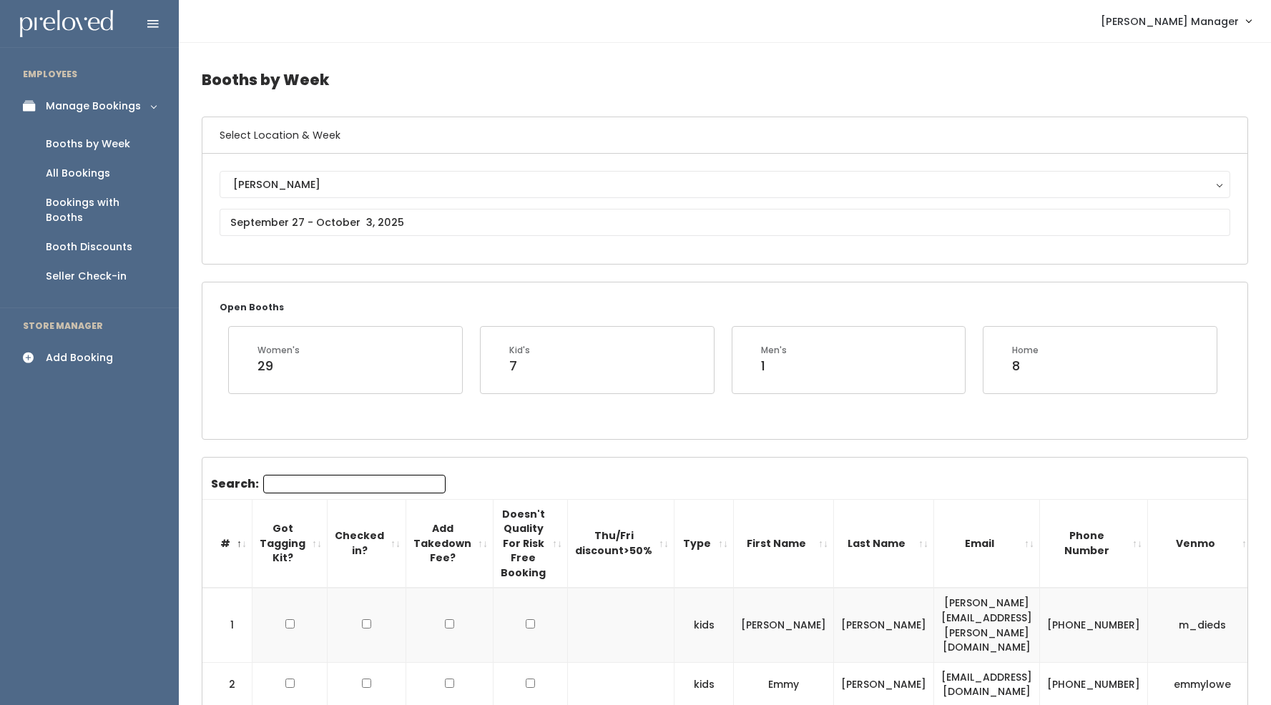 This screenshot has width=1271, height=705. Describe the element at coordinates (724, 222) in the screenshot. I see `input: September 27 - October 3, 2025` at that location.